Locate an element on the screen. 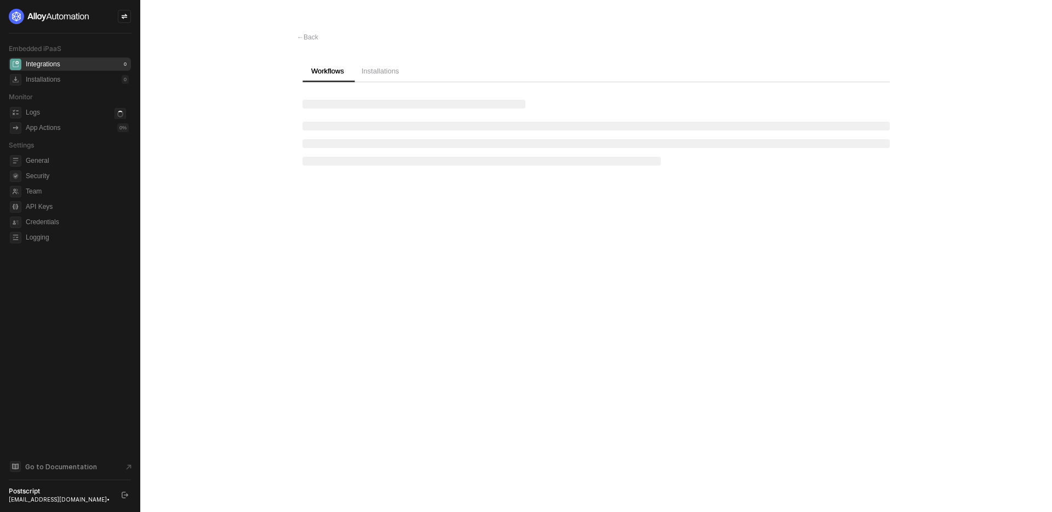  div: Integrations is located at coordinates (43, 64).